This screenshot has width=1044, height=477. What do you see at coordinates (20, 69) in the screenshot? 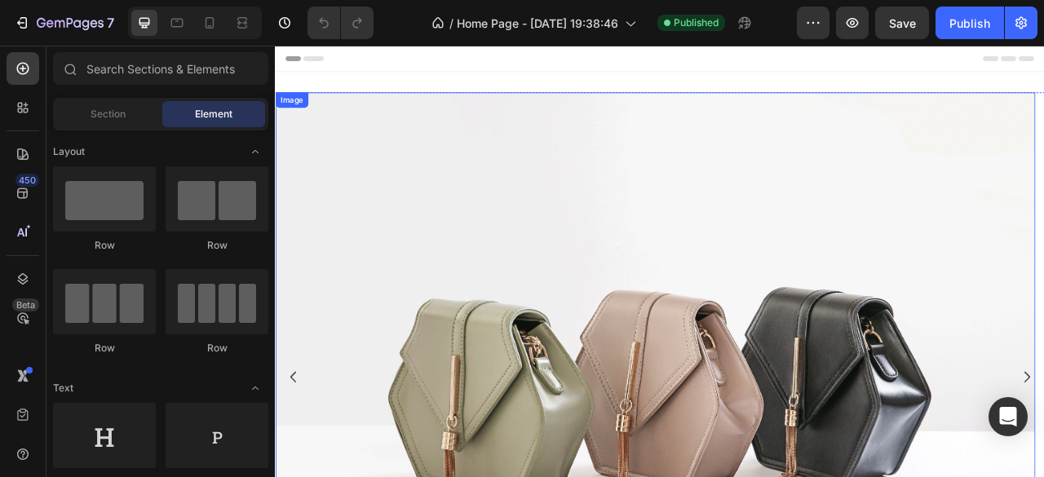
I see `div: Image` at bounding box center [20, 69].